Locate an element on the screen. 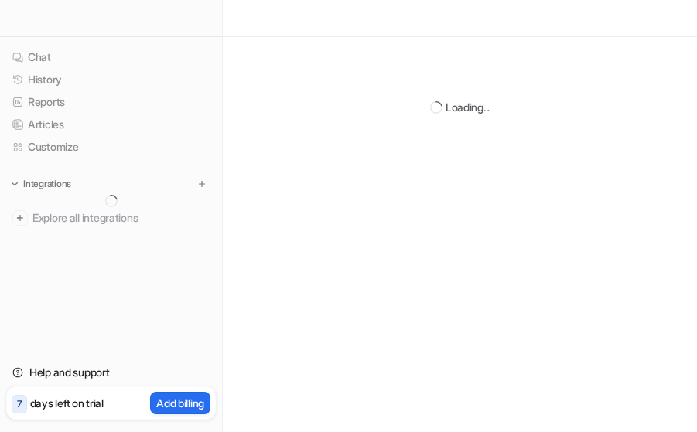 The image size is (697, 432). img: menu_add.svg is located at coordinates (202, 184).